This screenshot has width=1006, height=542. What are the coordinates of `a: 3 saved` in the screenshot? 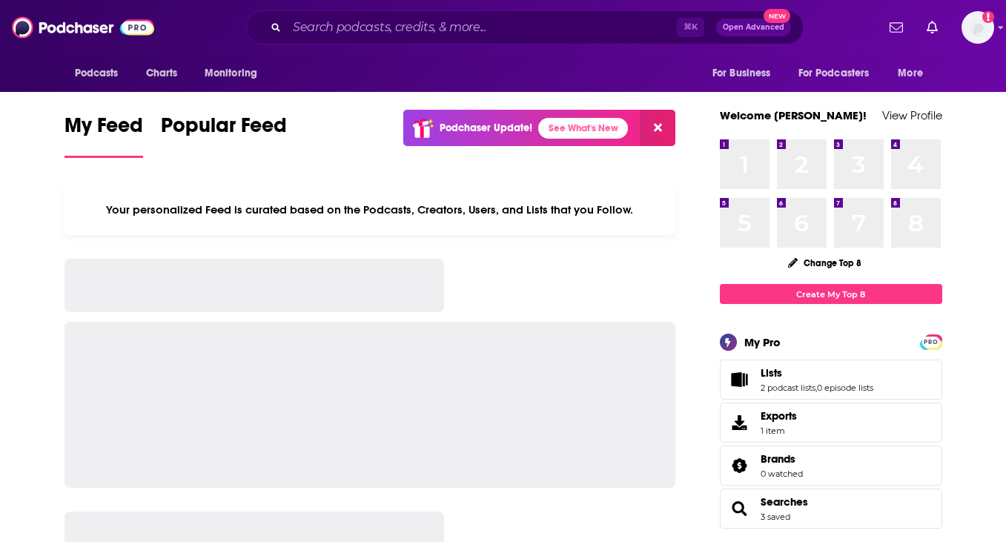 It's located at (775, 517).